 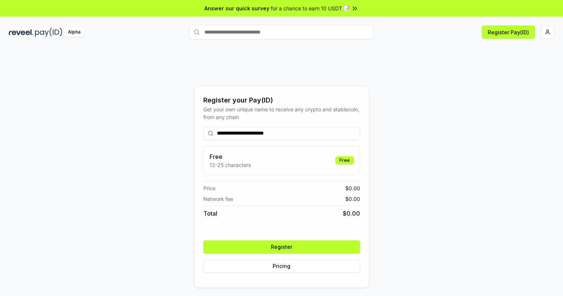 What do you see at coordinates (282, 113) in the screenshot?
I see `div: Get your own unique name to receive any crypto and stablecoin, from any chain` at bounding box center [282, 113].